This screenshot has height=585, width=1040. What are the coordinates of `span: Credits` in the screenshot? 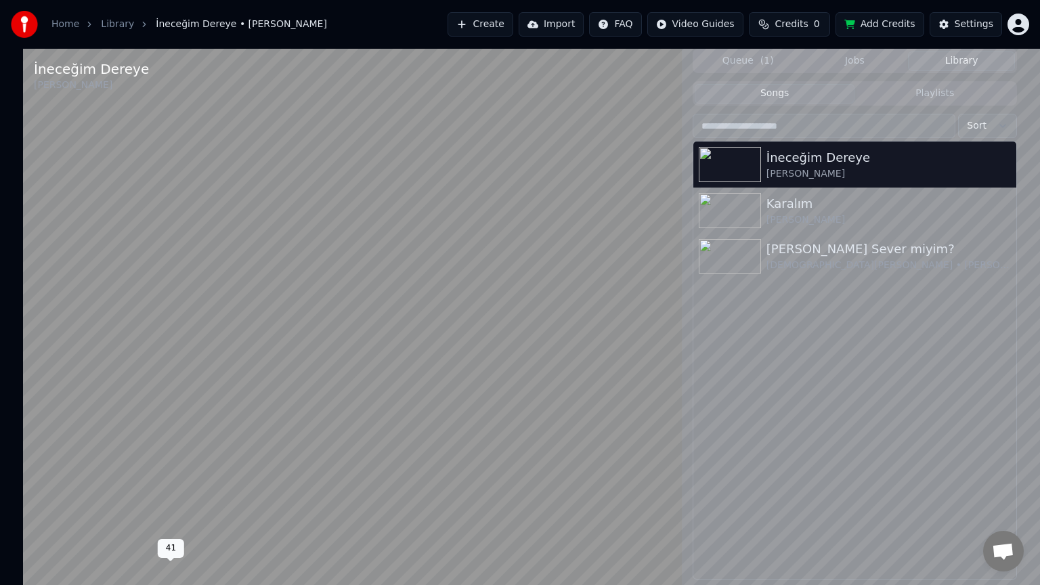 It's located at (791, 24).